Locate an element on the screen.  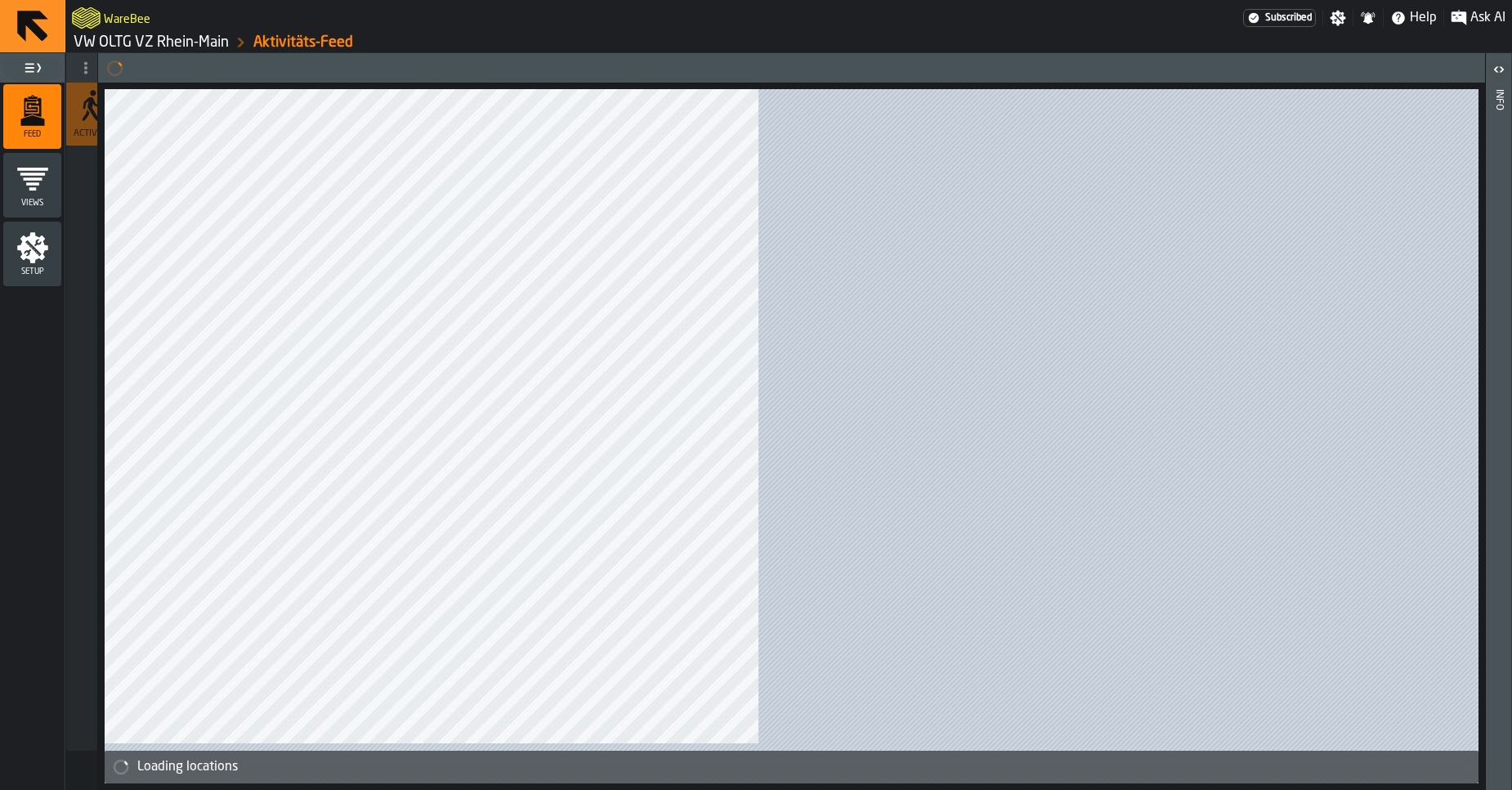
a: link-to-/wh/i/44979e6c-6f66-405e-9874-c1e29f02a54a/feed/cb2375cd-a213-45f6-a9a8-871f1953d9f6 is located at coordinates (303, 42).